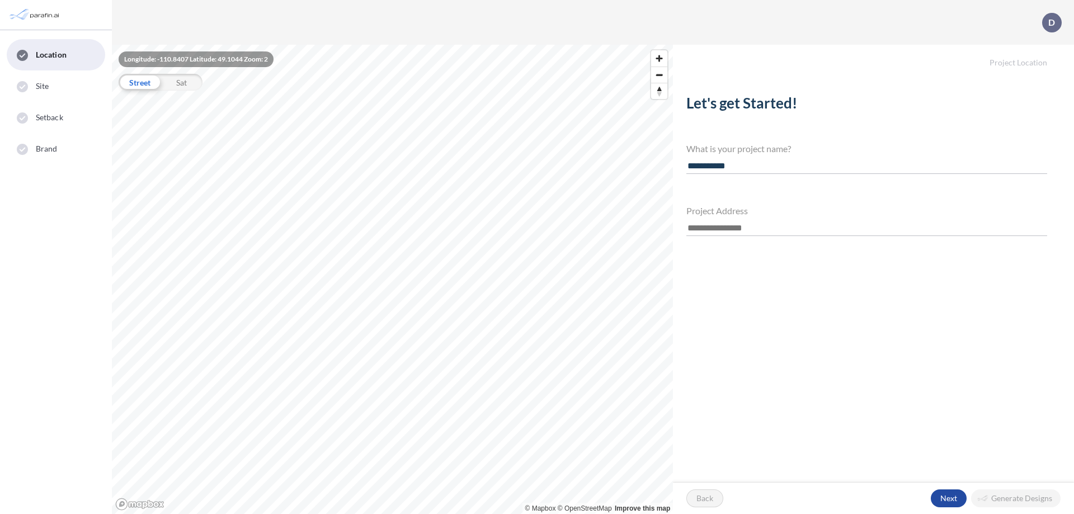 The image size is (1074, 514). Describe the element at coordinates (139, 82) in the screenshot. I see `div: Street` at that location.